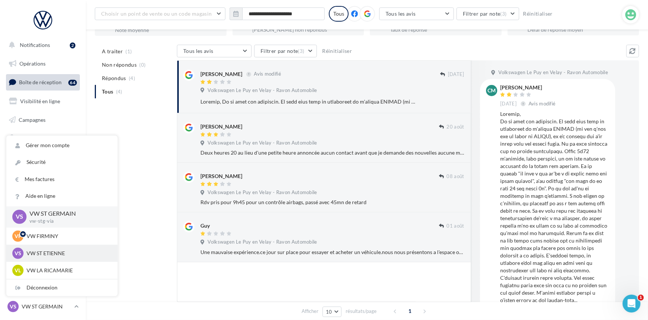 The image size is (648, 320). Describe the element at coordinates (40, 82) in the screenshot. I see `span: Boîte de réception` at that location.